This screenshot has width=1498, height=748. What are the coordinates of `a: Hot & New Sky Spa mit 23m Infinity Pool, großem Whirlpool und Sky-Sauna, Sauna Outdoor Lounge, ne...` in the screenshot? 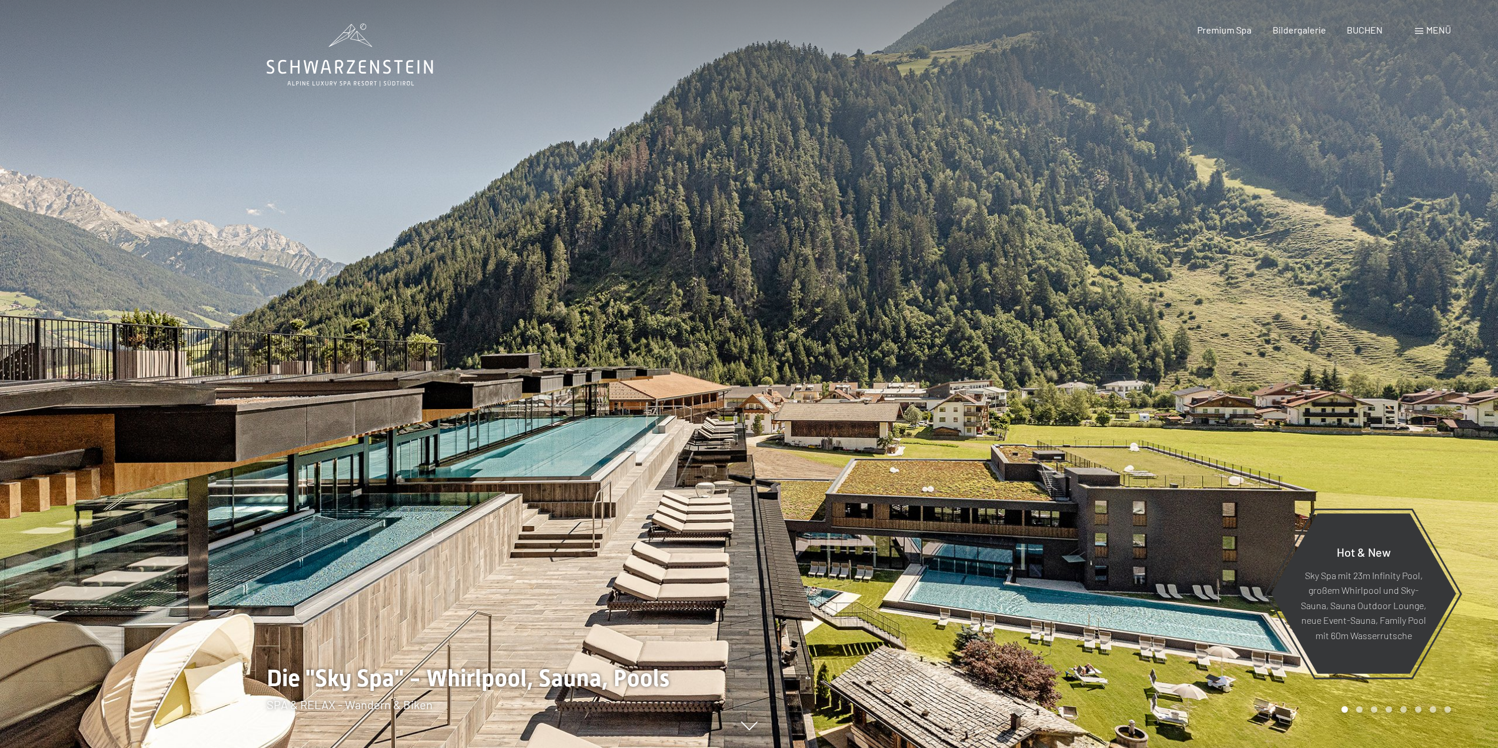 It's located at (1363, 593).